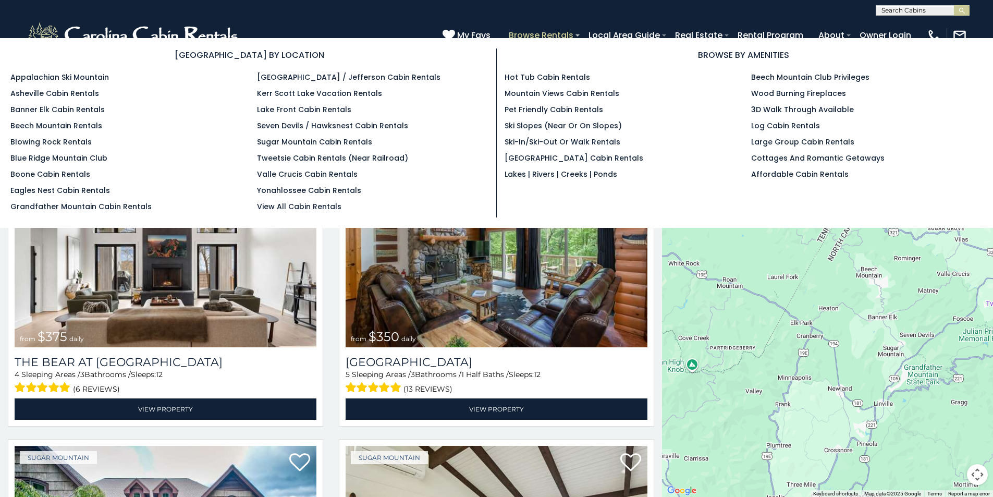 This screenshot has height=497, width=993. I want to click on img: phone-regular-white.png, so click(934, 35).